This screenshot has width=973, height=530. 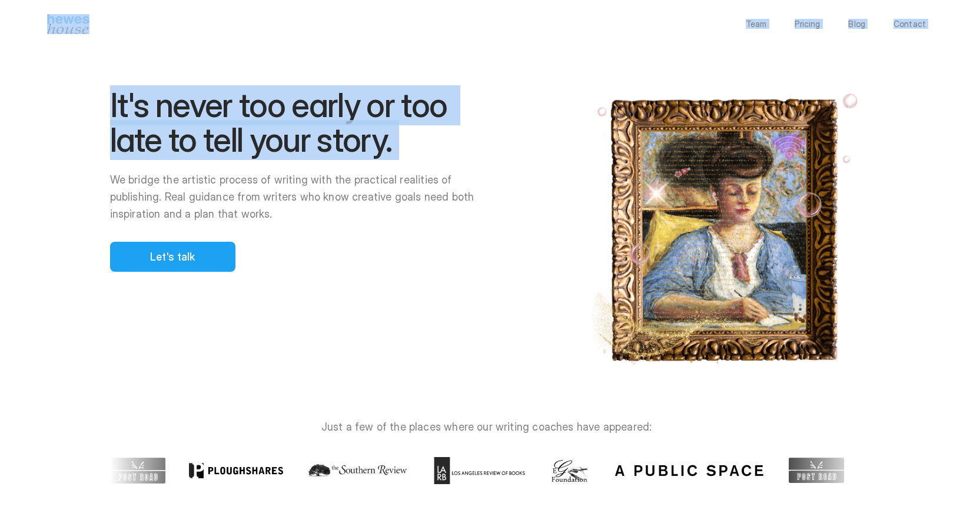 What do you see at coordinates (807, 24) in the screenshot?
I see `p: Pricing` at bounding box center [807, 24].